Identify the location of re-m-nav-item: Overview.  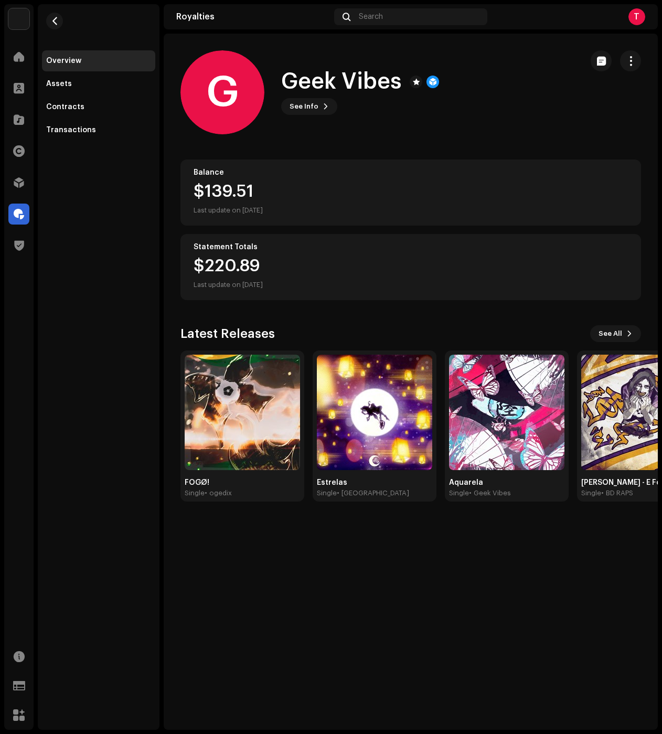
(99, 61).